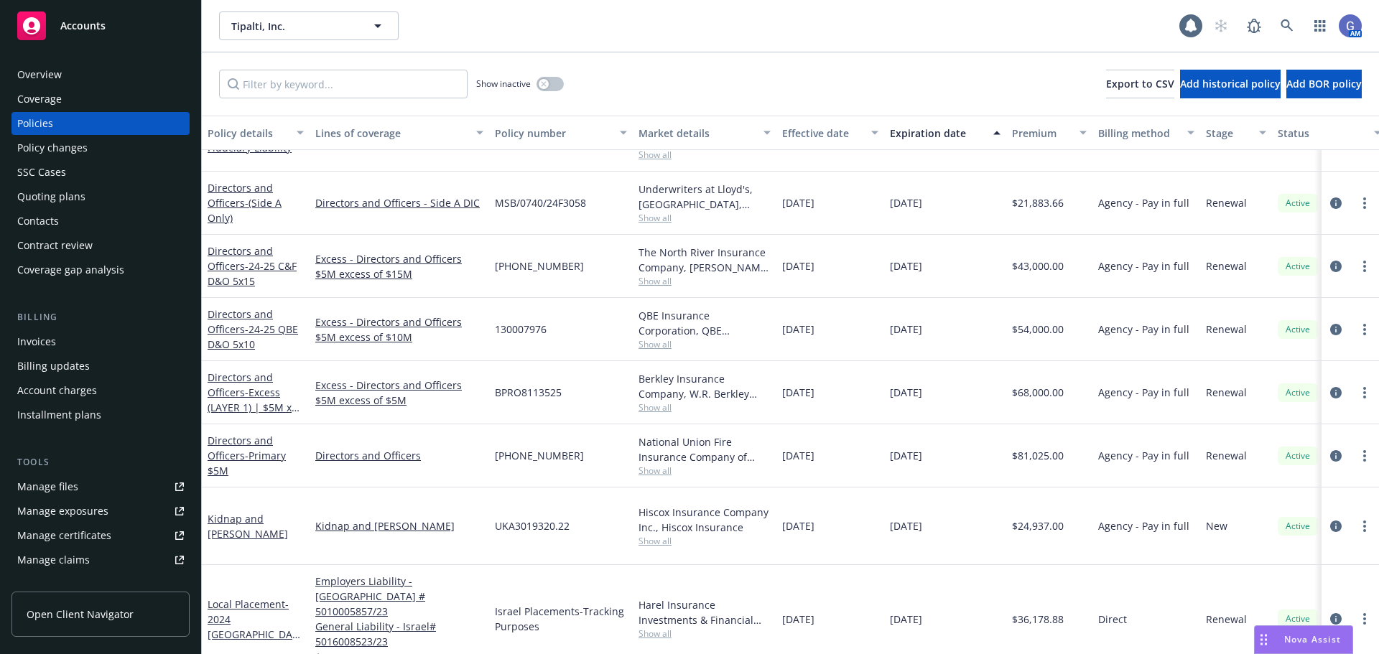  What do you see at coordinates (1038, 203) in the screenshot?
I see `span: $21,883.66` at bounding box center [1038, 203].